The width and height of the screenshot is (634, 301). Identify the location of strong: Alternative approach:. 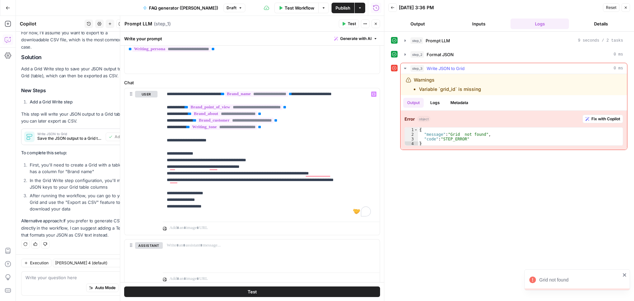
(42, 221).